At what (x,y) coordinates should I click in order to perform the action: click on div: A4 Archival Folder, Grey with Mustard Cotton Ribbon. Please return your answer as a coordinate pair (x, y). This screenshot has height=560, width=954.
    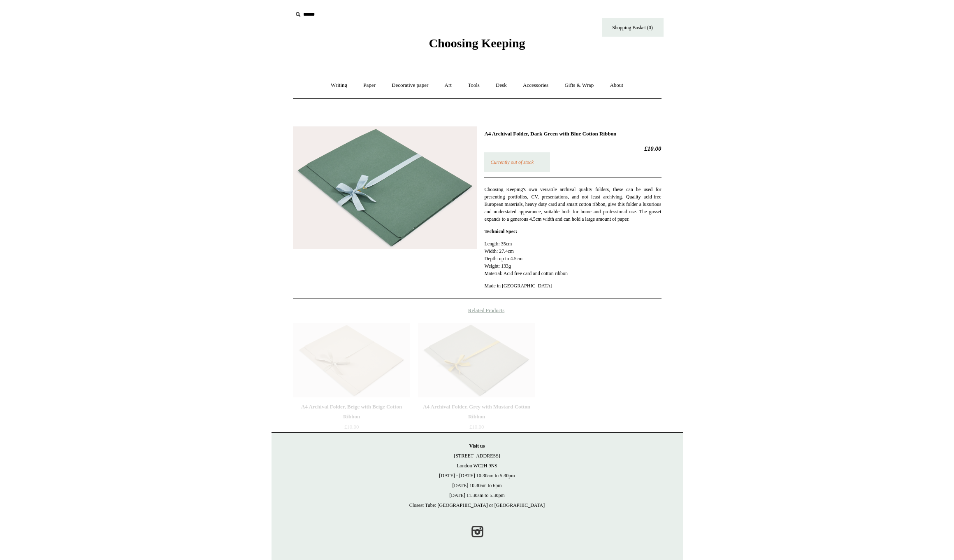
    Looking at the image, I should click on (476, 411).